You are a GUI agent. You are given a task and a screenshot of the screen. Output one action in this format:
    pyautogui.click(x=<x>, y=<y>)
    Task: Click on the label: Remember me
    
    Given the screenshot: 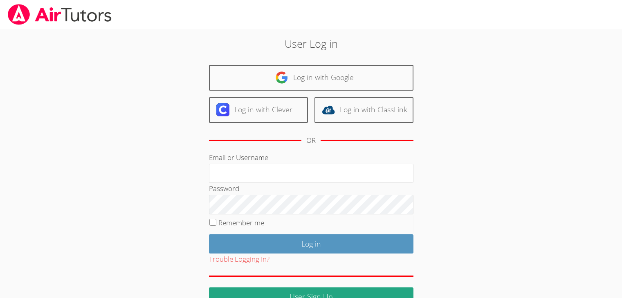 What is the action you would take?
    pyautogui.click(x=241, y=223)
    